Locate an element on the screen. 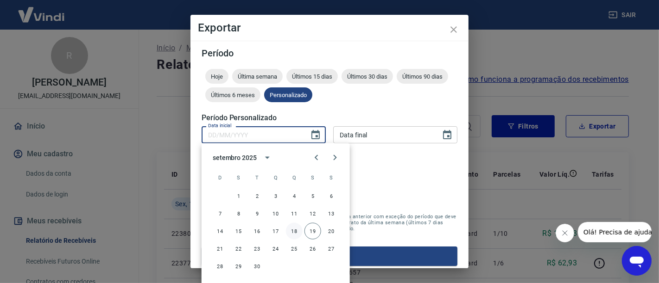 This screenshot has height=283, width=659. button: 7 is located at coordinates (220, 214).